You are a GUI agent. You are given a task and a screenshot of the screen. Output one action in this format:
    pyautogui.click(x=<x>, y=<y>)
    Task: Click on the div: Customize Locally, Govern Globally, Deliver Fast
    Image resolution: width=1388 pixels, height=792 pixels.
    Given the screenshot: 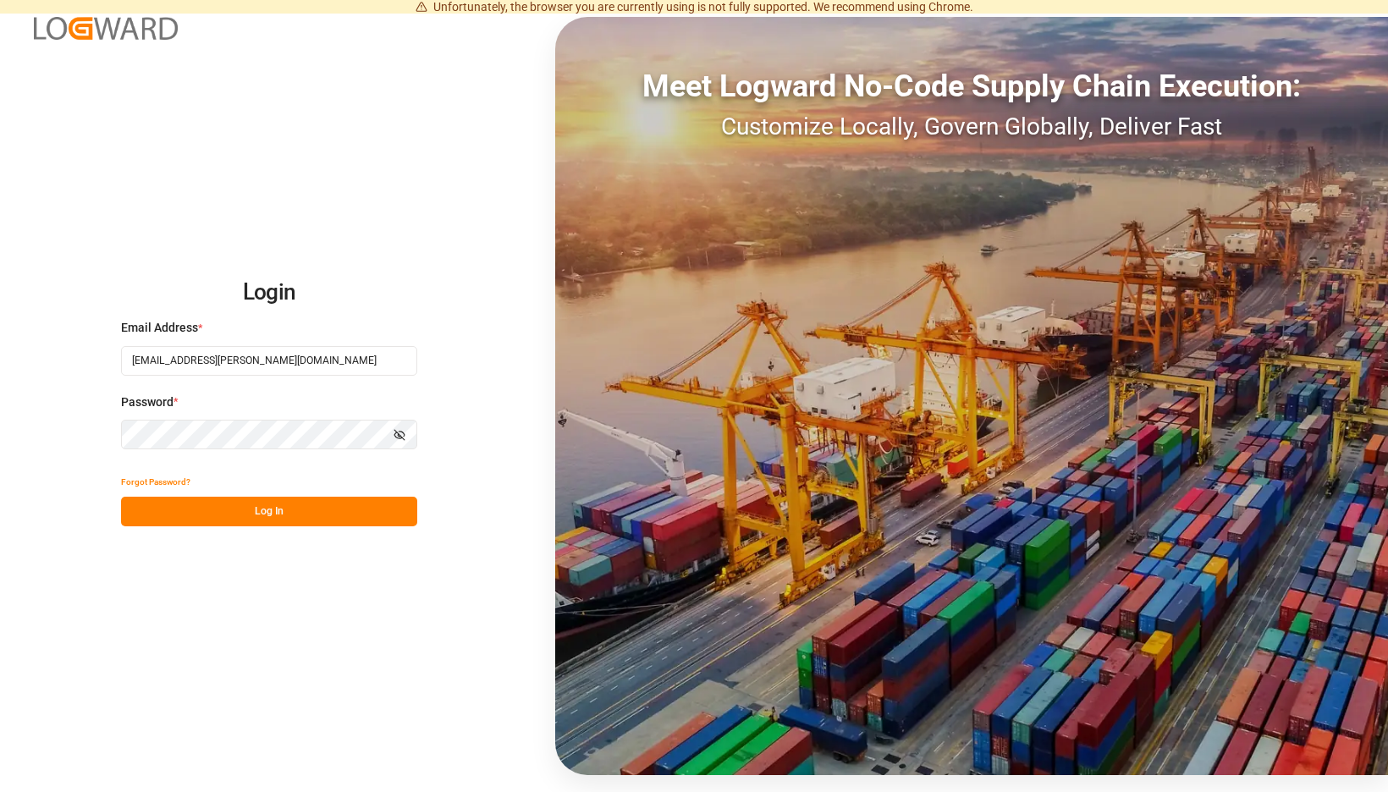 What is the action you would take?
    pyautogui.click(x=972, y=127)
    